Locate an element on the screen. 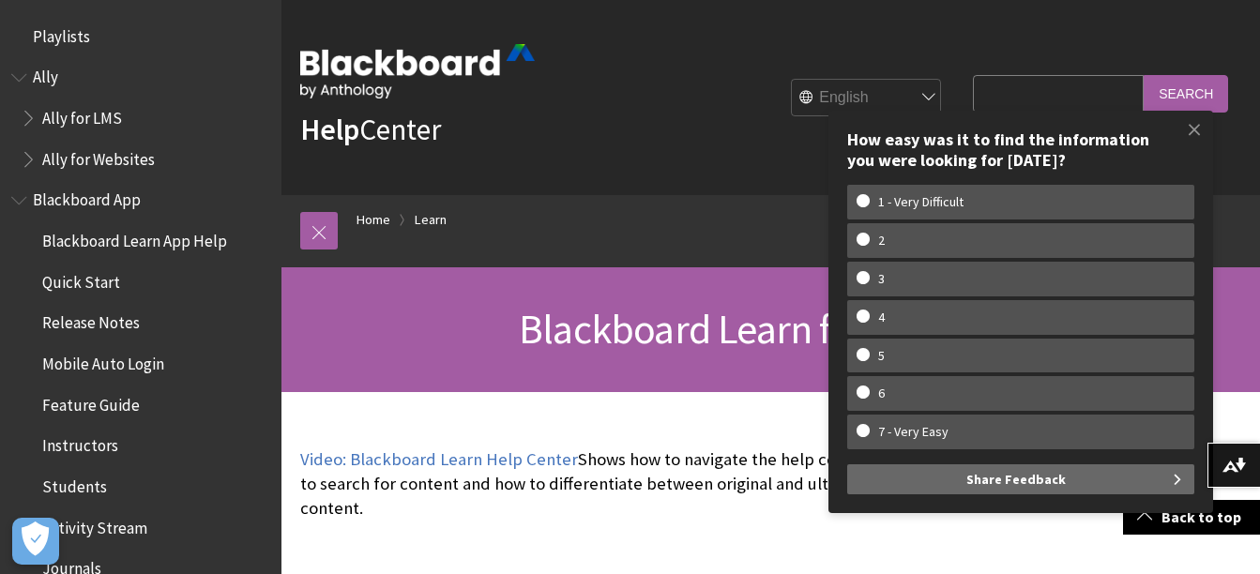 This screenshot has width=1260, height=574. a: Back to top is located at coordinates (1191, 517).